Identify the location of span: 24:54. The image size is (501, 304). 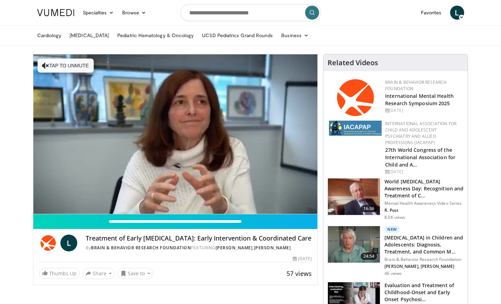
(369, 257).